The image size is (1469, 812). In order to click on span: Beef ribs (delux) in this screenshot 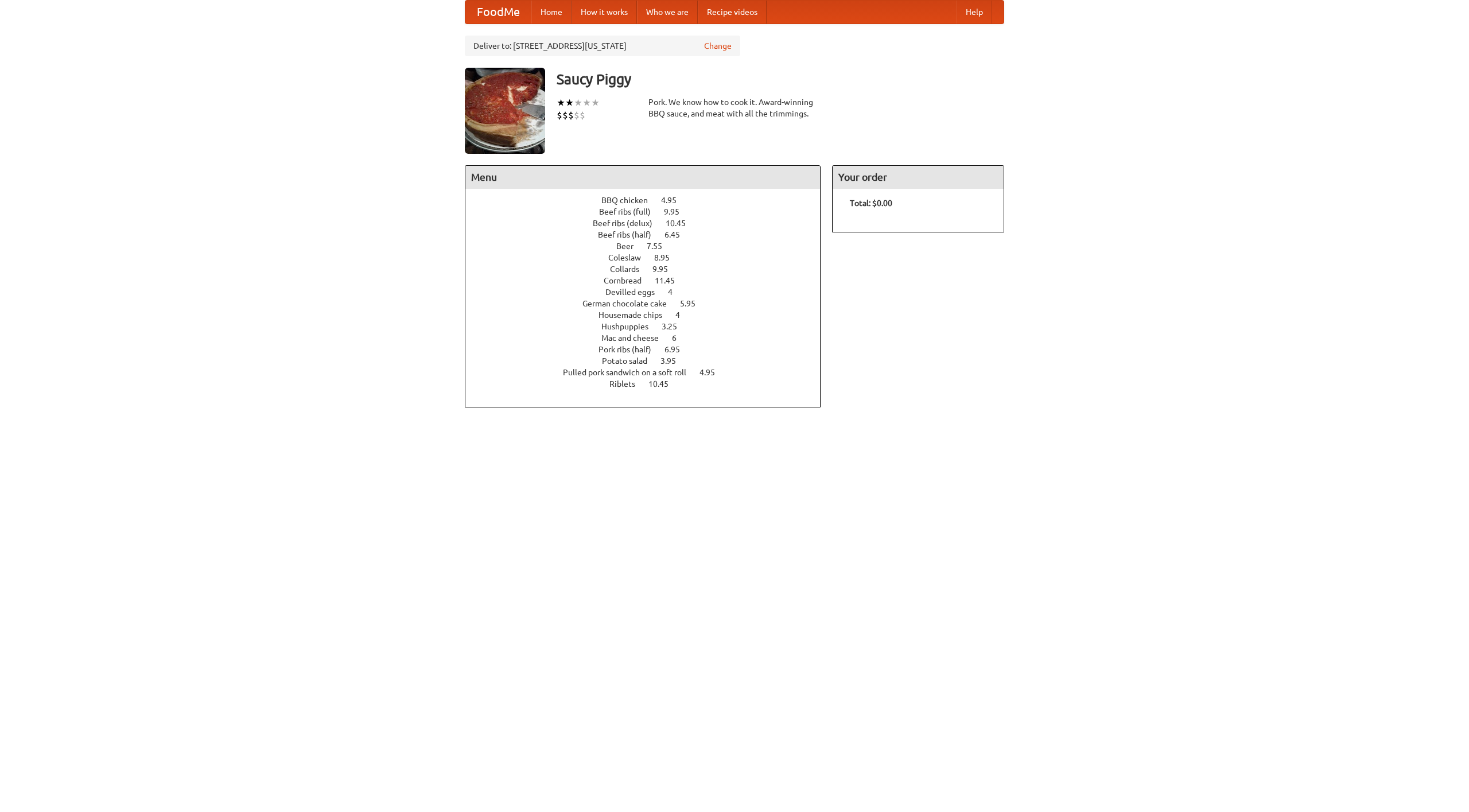, I will do `click(628, 223)`.